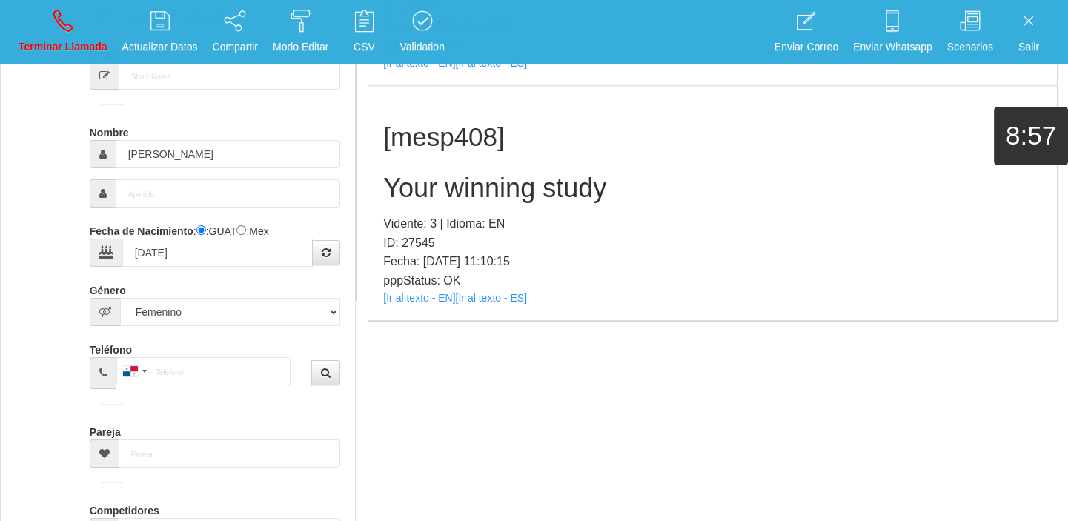 This screenshot has width=1068, height=521. Describe the element at coordinates (712, 224) in the screenshot. I see `p: Vidente: 3 | Idioma: EN` at that location.